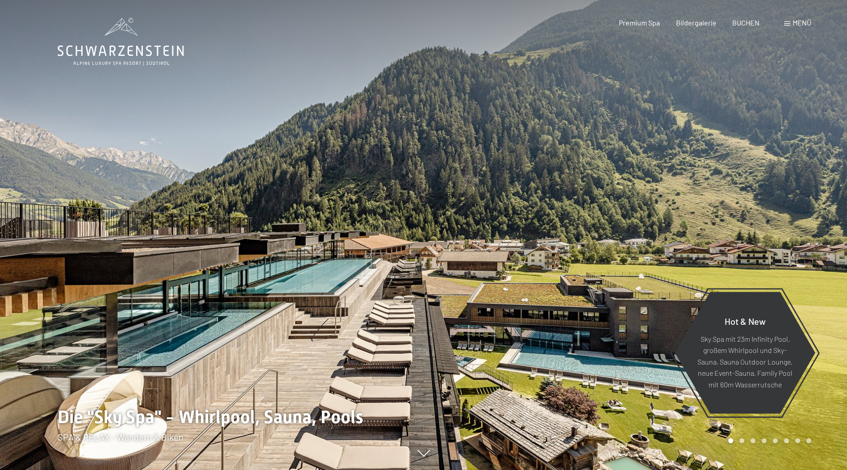 The height and width of the screenshot is (470, 847). Describe the element at coordinates (753, 440) in the screenshot. I see `div: Carousel Page 3` at that location.